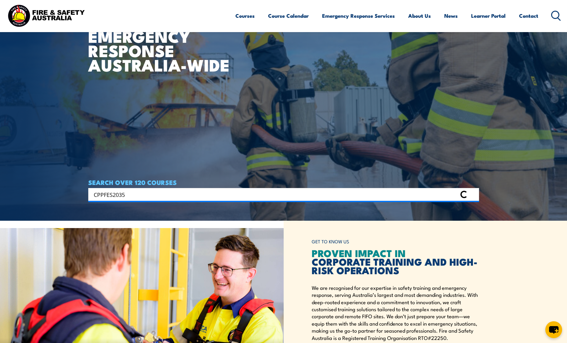 The image size is (567, 343). Describe the element at coordinates (359, 253) in the screenshot. I see `span: PROVEN IMPACT IN` at that location.